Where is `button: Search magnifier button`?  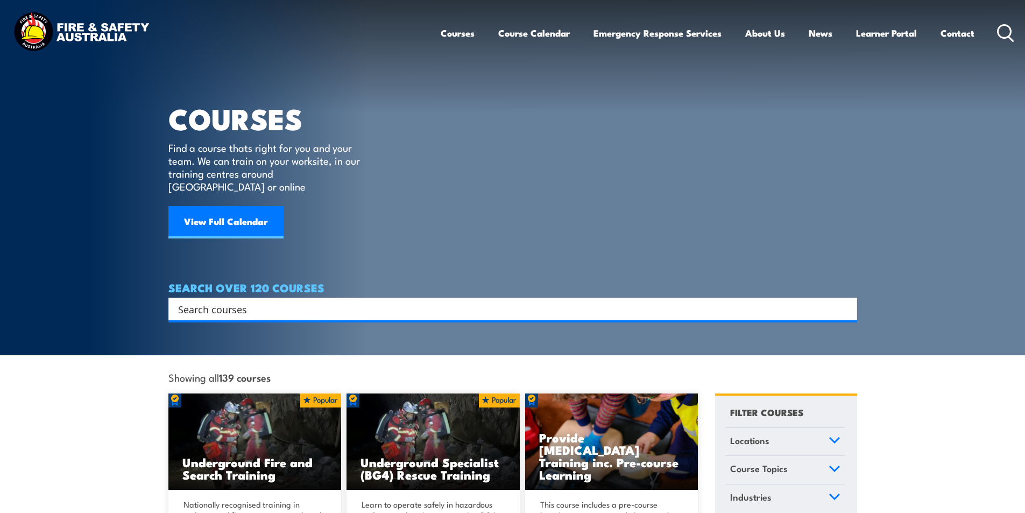 button: Search magnifier button is located at coordinates (846, 309).